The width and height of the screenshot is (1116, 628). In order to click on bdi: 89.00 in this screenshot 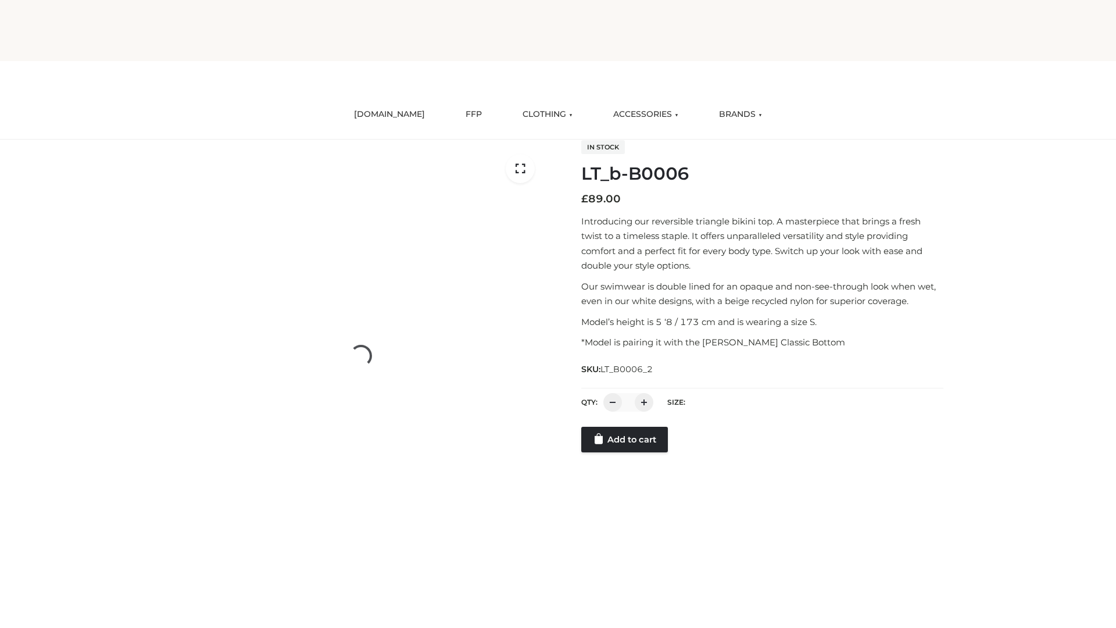, I will do `click(601, 199)`.